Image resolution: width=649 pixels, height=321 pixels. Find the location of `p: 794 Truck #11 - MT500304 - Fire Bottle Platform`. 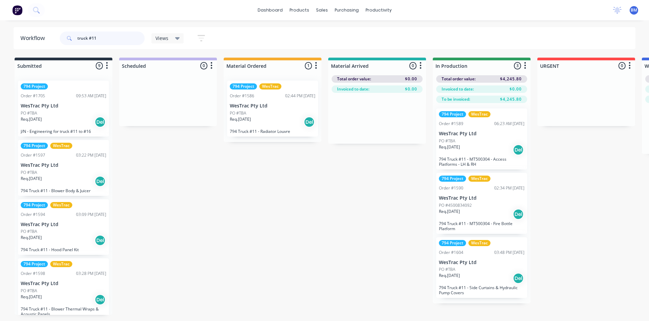

p: 794 Truck #11 - MT500304 - Fire Bottle Platform is located at coordinates (482, 226).